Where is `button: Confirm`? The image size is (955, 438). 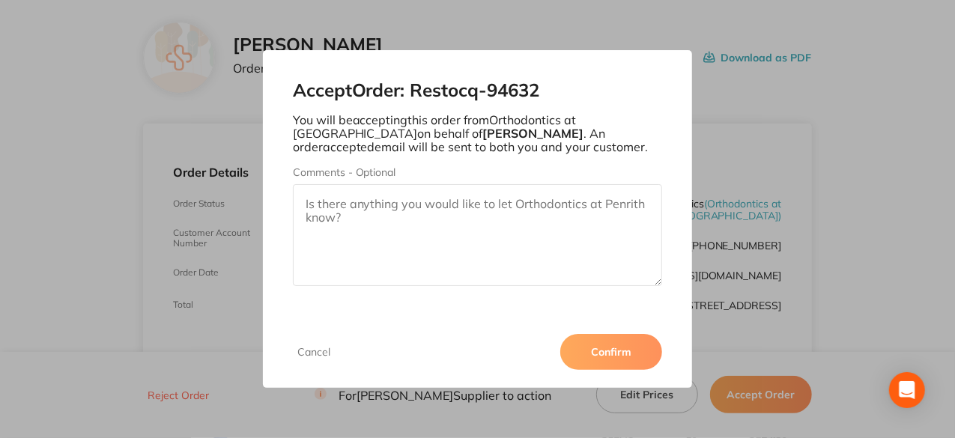 button: Confirm is located at coordinates (611, 352).